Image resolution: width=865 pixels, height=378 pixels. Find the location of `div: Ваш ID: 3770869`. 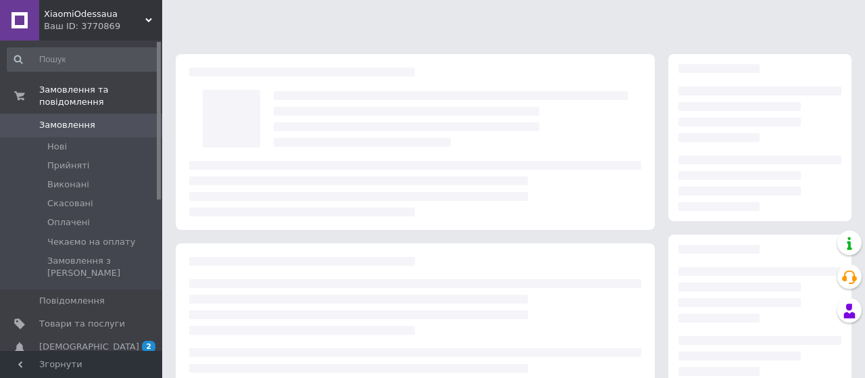

div: Ваш ID: 3770869 is located at coordinates (103, 26).